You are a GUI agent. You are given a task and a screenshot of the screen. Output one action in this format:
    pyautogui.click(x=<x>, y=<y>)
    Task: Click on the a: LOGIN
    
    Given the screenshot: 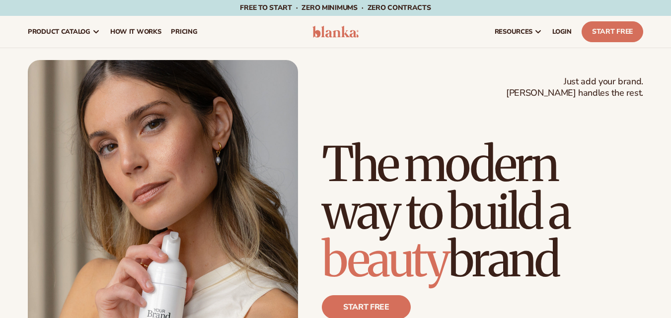 What is the action you would take?
    pyautogui.click(x=562, y=32)
    